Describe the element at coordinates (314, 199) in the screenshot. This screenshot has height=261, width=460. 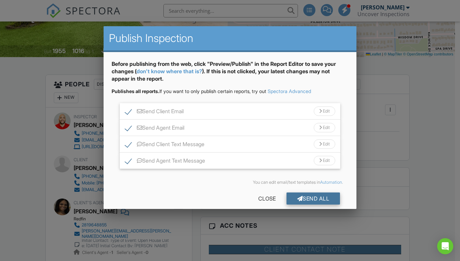
I see `div: Send All` at that location.